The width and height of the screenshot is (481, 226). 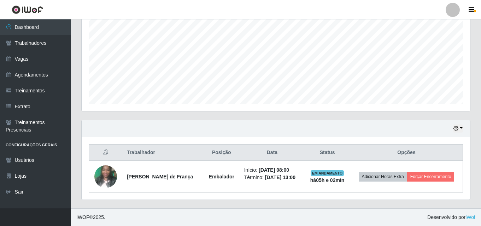 What do you see at coordinates (406, 153) in the screenshot?
I see `th: Opções` at bounding box center [406, 153].